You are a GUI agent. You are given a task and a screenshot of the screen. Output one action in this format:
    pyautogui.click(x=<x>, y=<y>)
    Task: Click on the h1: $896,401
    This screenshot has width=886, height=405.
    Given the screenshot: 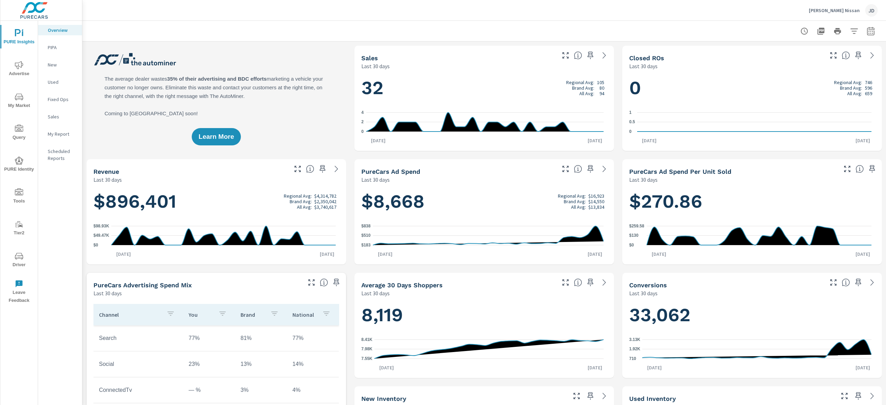 What is the action you would take?
    pyautogui.click(x=216, y=201)
    